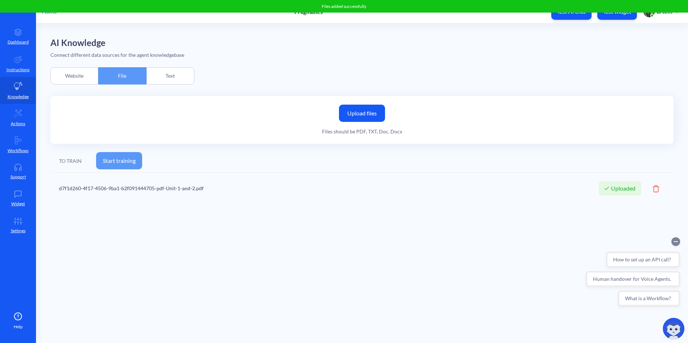 The image size is (688, 343). What do you see at coordinates (673, 329) in the screenshot?
I see `img: copilot-icon.svg` at bounding box center [673, 329].